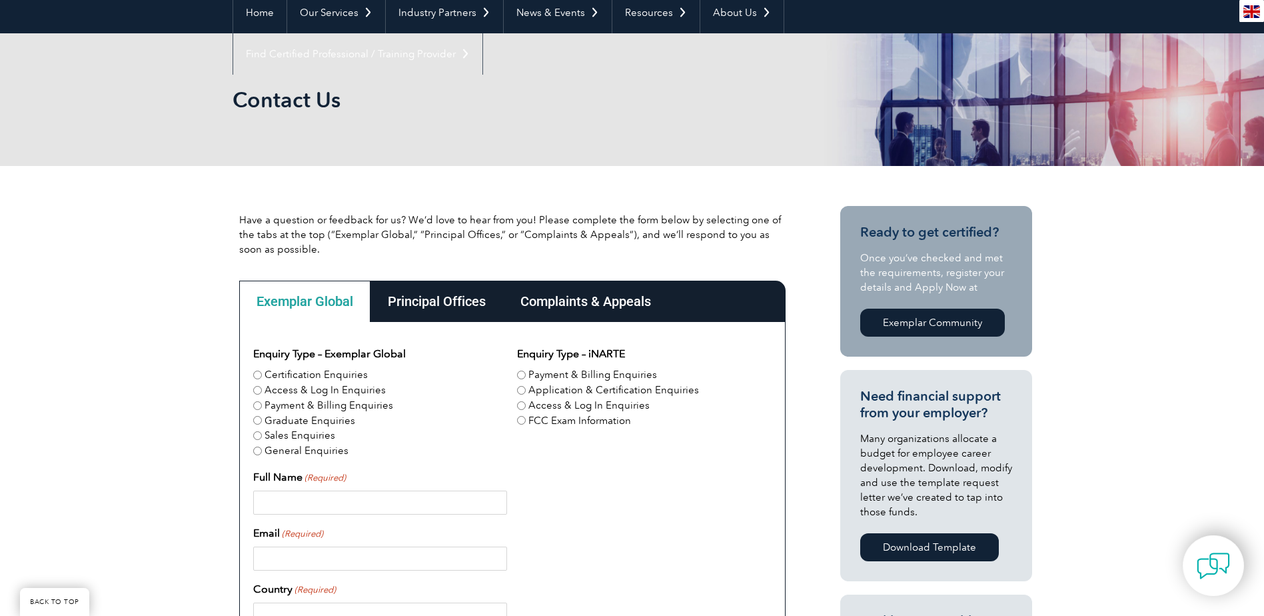  Describe the element at coordinates (586, 301) in the screenshot. I see `div: Complaints & Appeals` at that location.